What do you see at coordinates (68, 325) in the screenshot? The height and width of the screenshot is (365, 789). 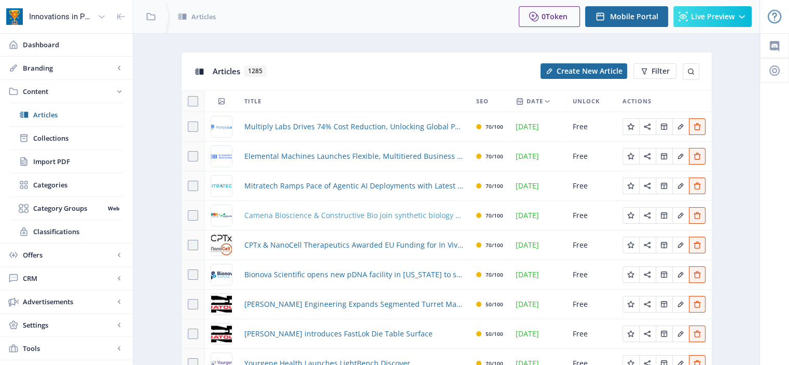 I see `span: Settings` at bounding box center [68, 325].